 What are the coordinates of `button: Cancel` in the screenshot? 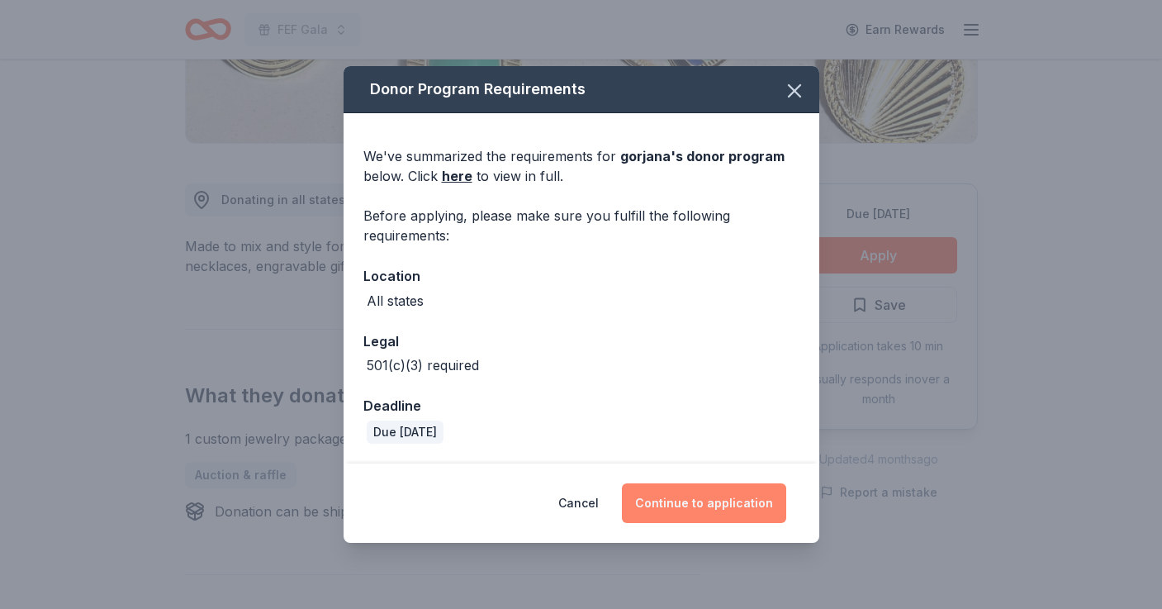 It's located at (578, 503).